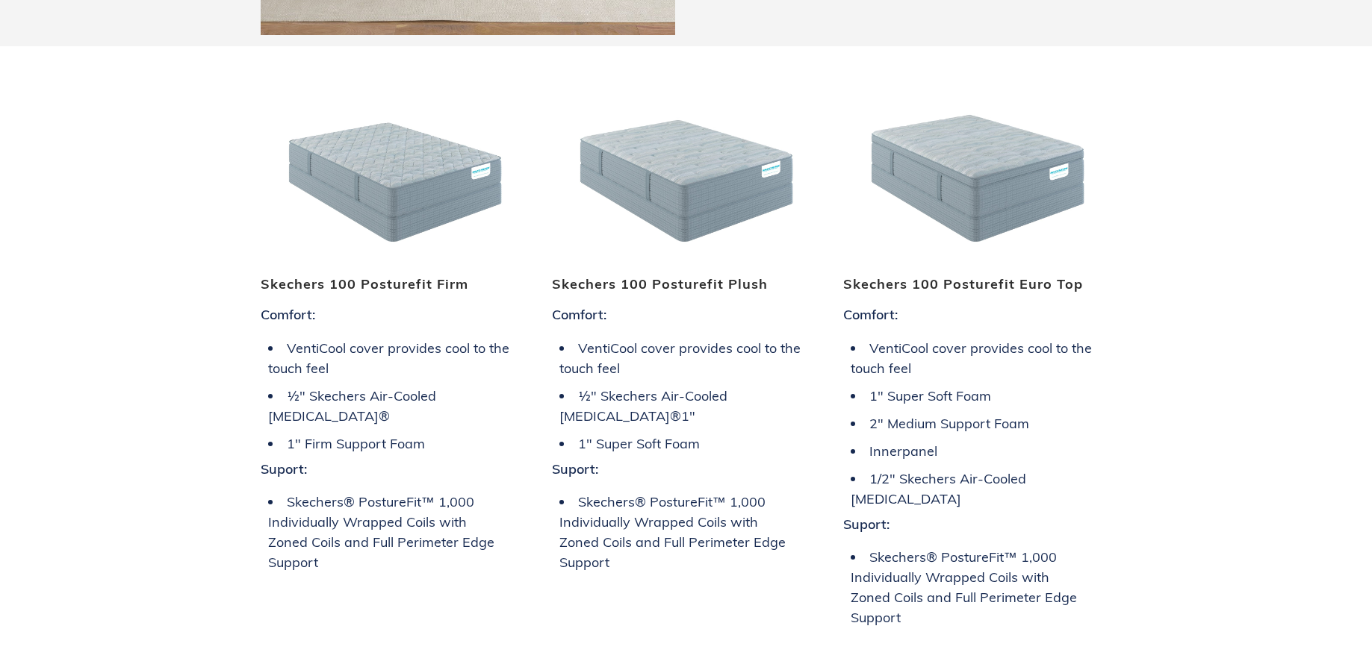  What do you see at coordinates (977, 423) in the screenshot?
I see `li: 2" Medium Support Foam` at bounding box center [977, 423].